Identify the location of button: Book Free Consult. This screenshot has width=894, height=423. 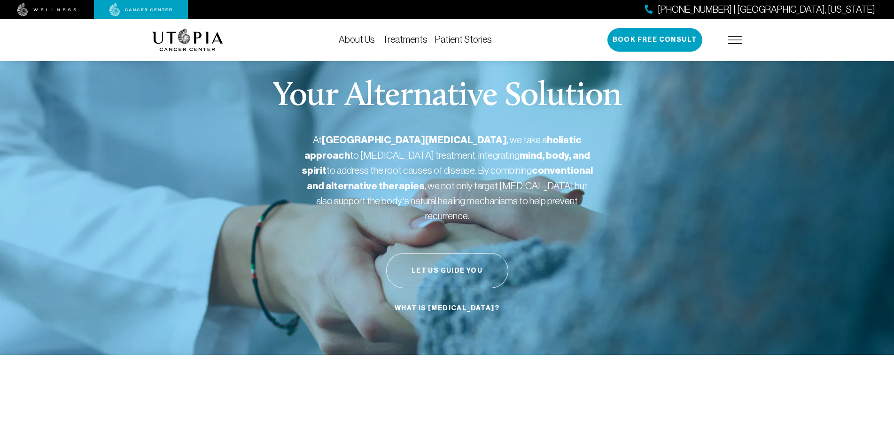
(655, 40).